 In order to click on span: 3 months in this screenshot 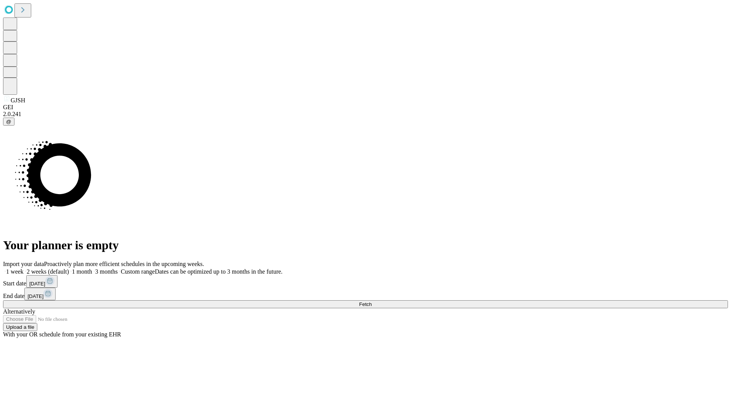, I will do `click(106, 272)`.